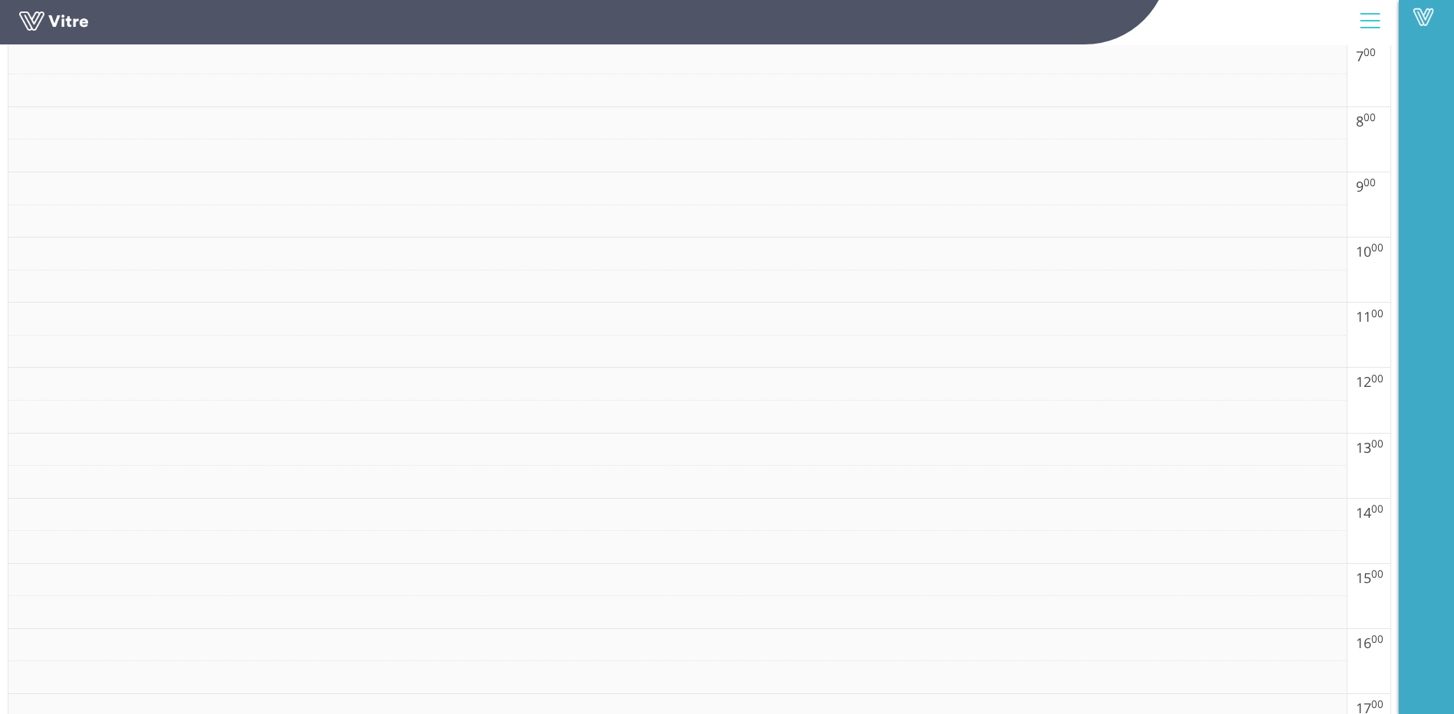 The image size is (1454, 714). Describe the element at coordinates (1364, 251) in the screenshot. I see `span: 10` at that location.